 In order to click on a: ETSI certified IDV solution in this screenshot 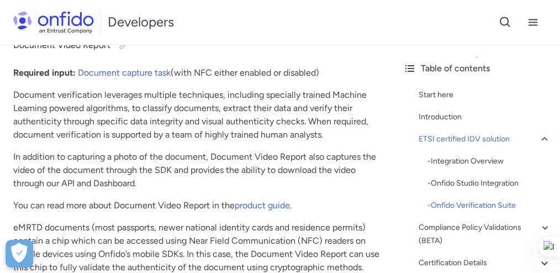, I will do `click(485, 139)`.